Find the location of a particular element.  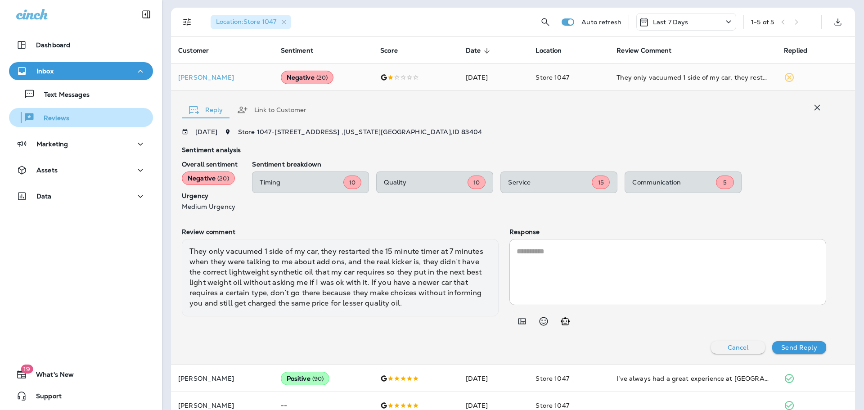

p: Timing is located at coordinates (302, 182).